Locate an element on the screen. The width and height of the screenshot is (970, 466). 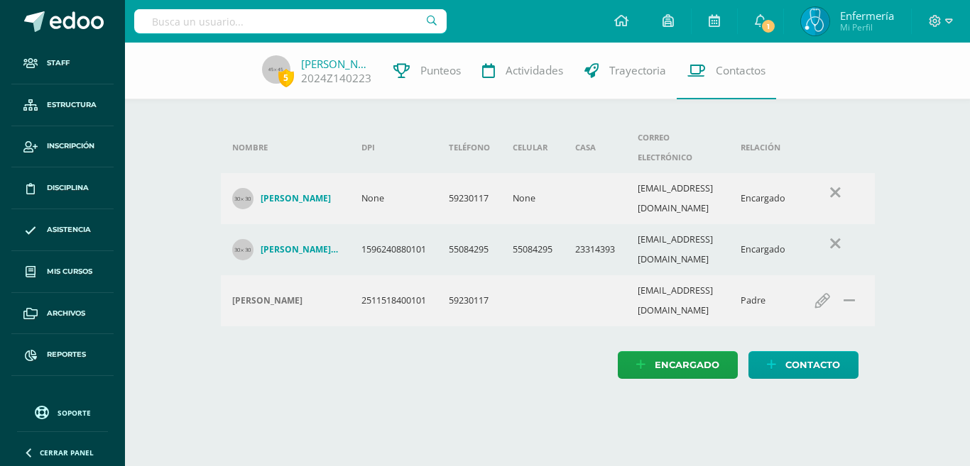
span: Enfermería is located at coordinates (867, 16).